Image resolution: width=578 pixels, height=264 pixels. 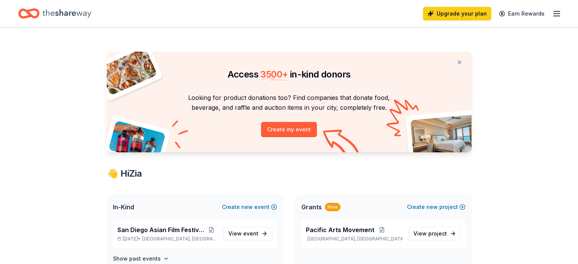 I want to click on button: Create my event, so click(x=289, y=130).